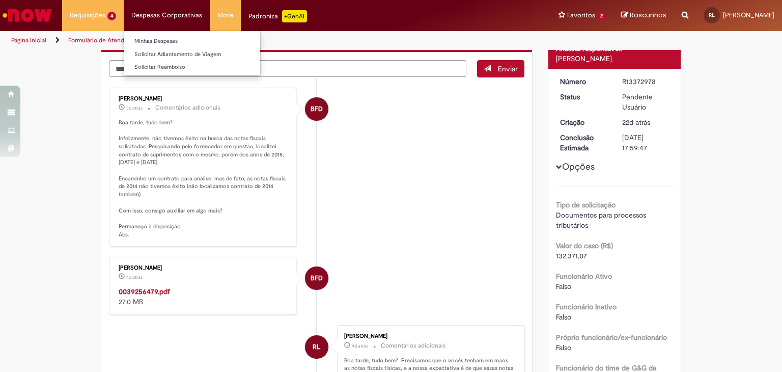 Image resolution: width=782 pixels, height=372 pixels. I want to click on ul: Despesas Corporativas, so click(192, 53).